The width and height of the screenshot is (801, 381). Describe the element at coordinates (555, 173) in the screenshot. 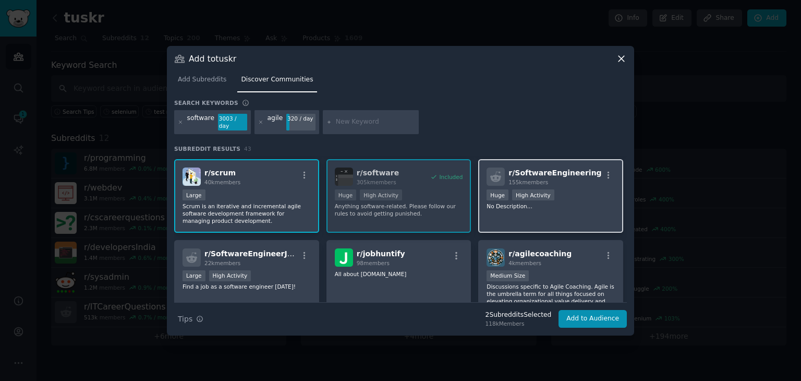

I see `span: r/ SoftwareEngineering` at that location.